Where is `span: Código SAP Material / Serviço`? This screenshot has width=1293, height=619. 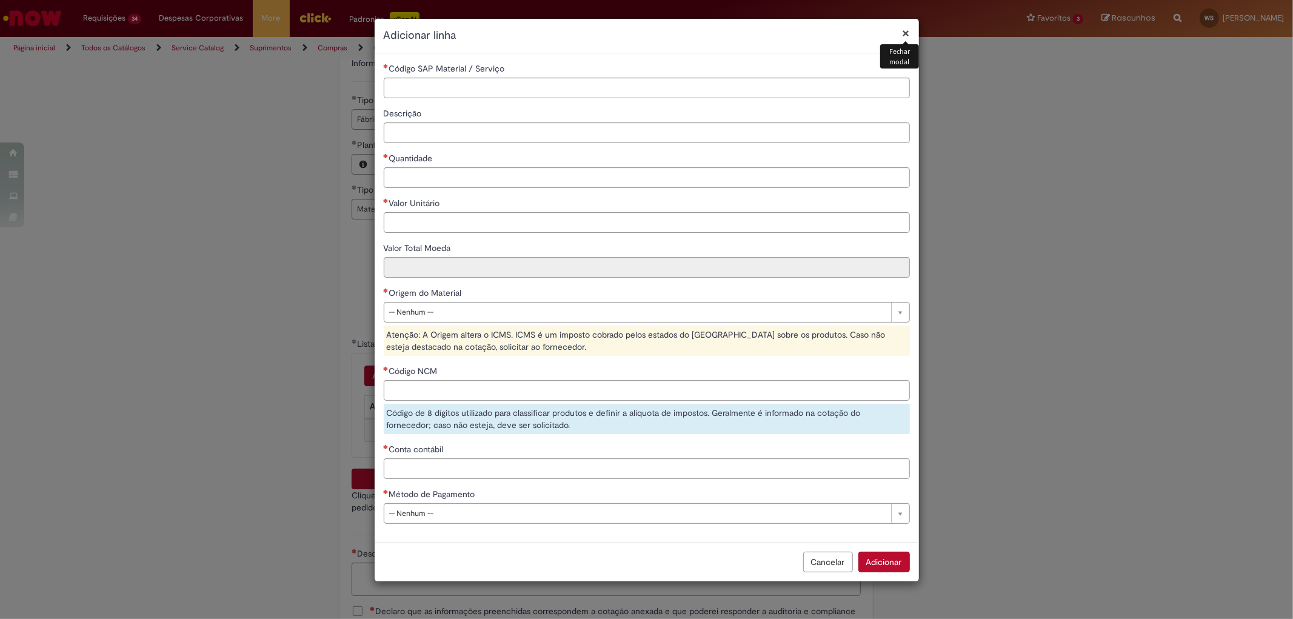 span: Código SAP Material / Serviço is located at coordinates (448, 68).